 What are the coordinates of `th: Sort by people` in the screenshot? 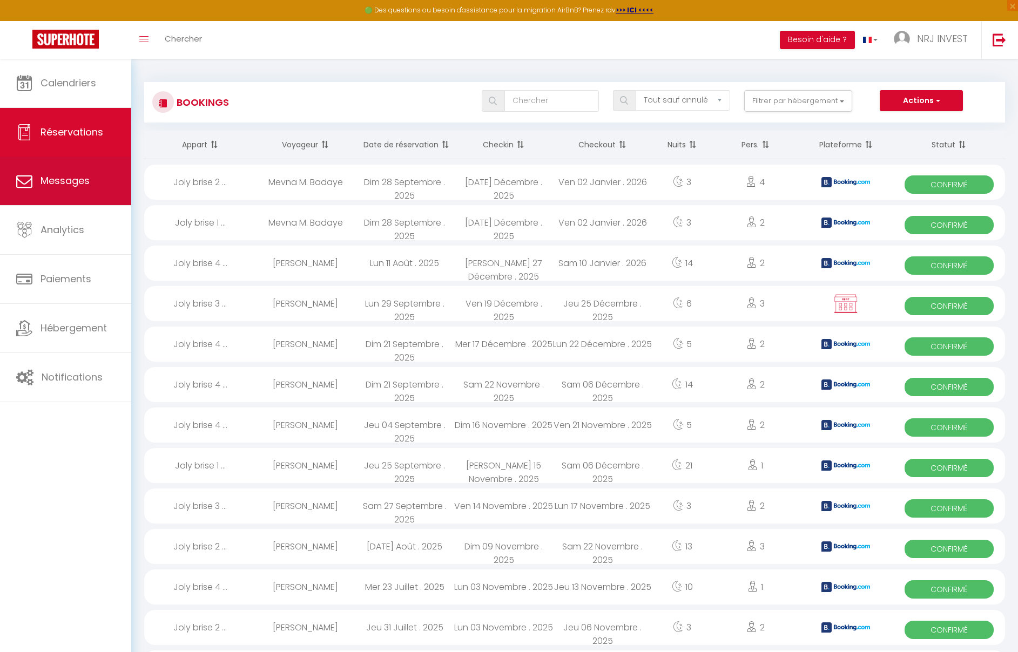 It's located at (755, 145).